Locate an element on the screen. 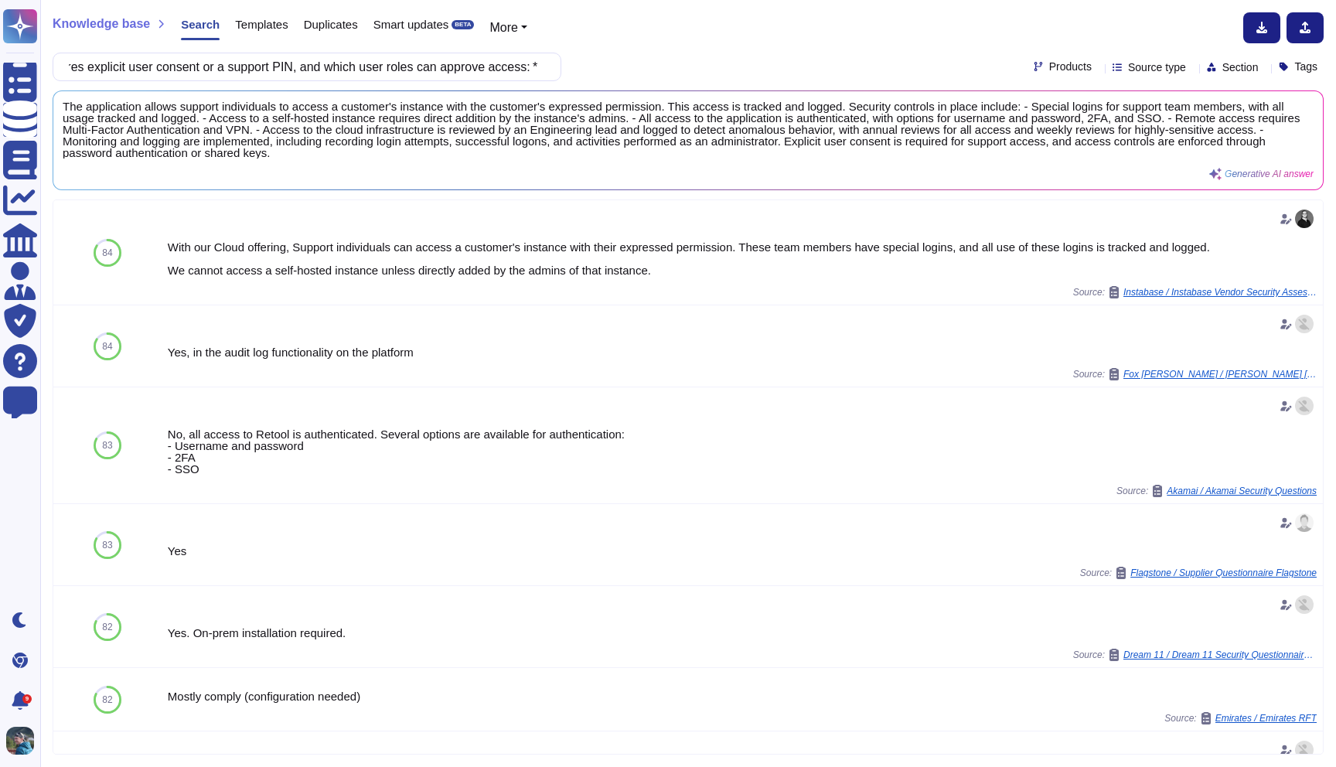 This screenshot has height=767, width=1336. input: Search a question or template... is located at coordinates (303, 67).